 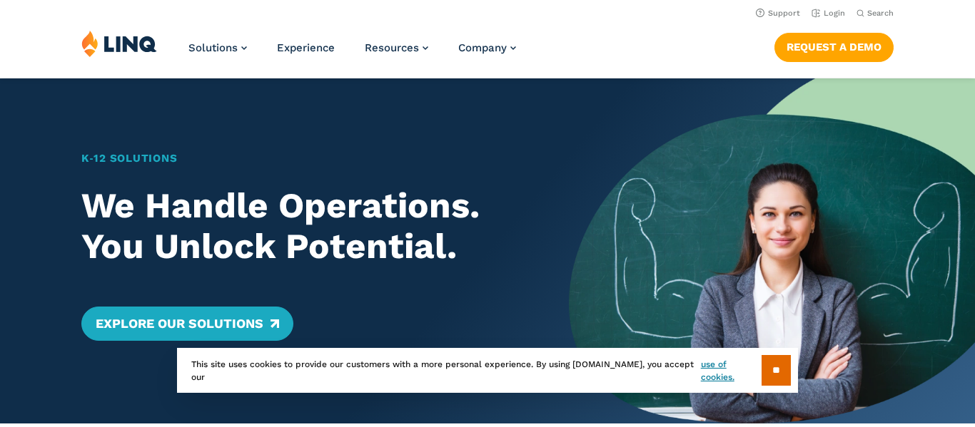 I want to click on a: Login, so click(x=828, y=13).